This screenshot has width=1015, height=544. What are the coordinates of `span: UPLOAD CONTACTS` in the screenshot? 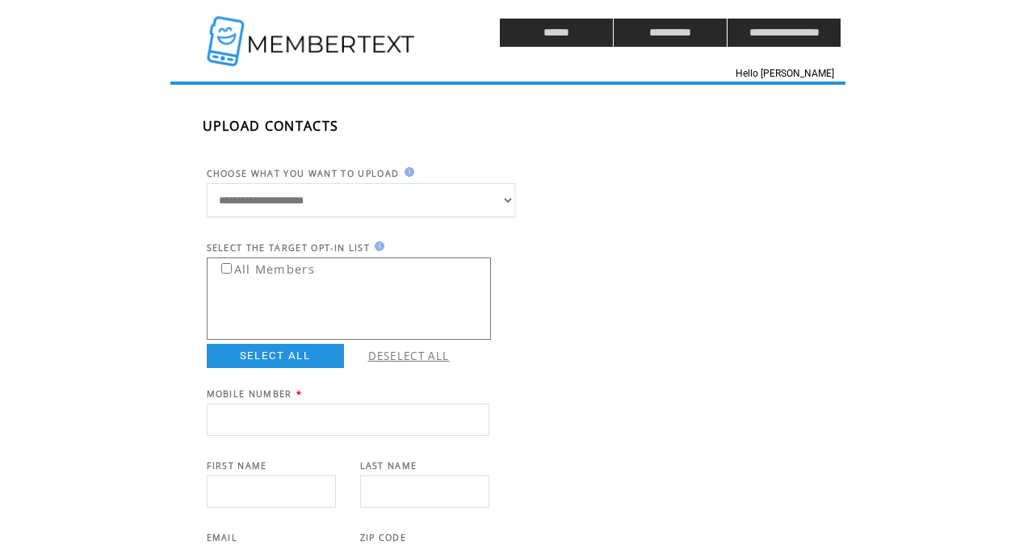 It's located at (271, 126).